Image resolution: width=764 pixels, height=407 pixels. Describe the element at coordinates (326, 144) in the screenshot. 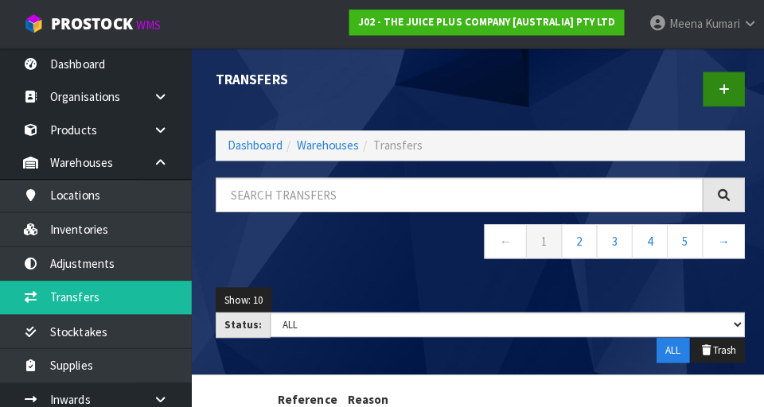

I see `a: Warehouses` at that location.